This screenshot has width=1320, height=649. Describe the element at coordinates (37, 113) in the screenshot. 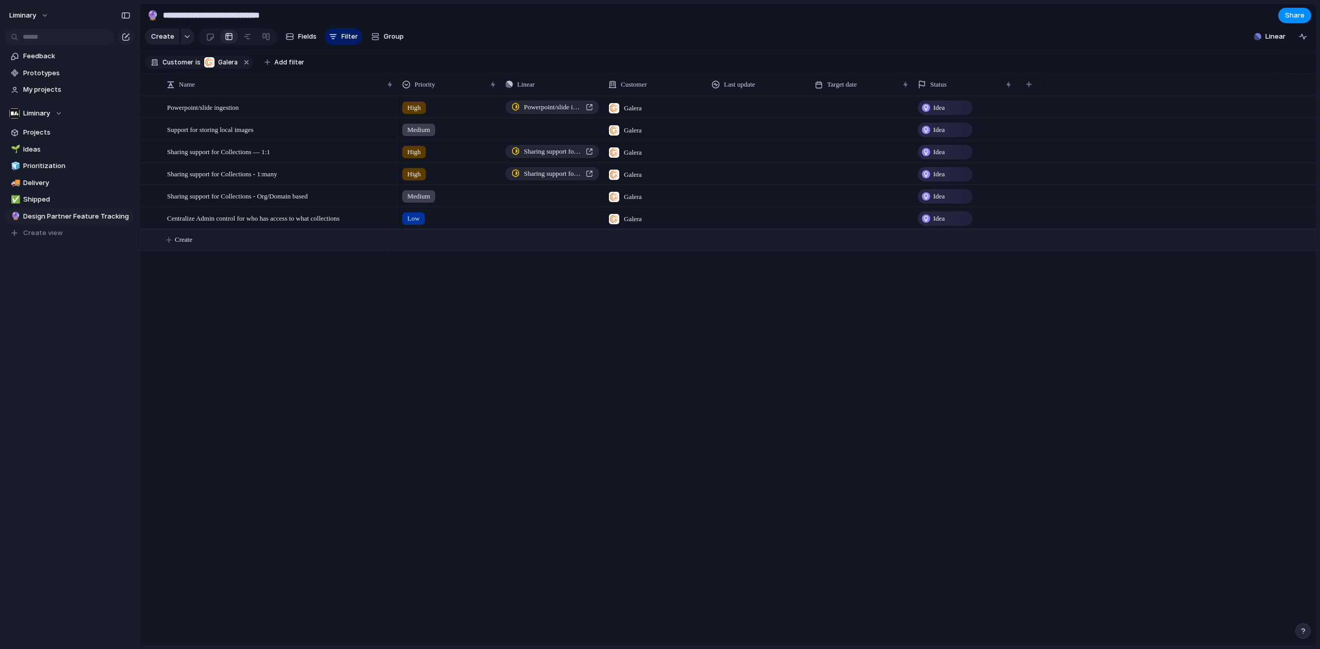

I see `span: Liminary` at that location.